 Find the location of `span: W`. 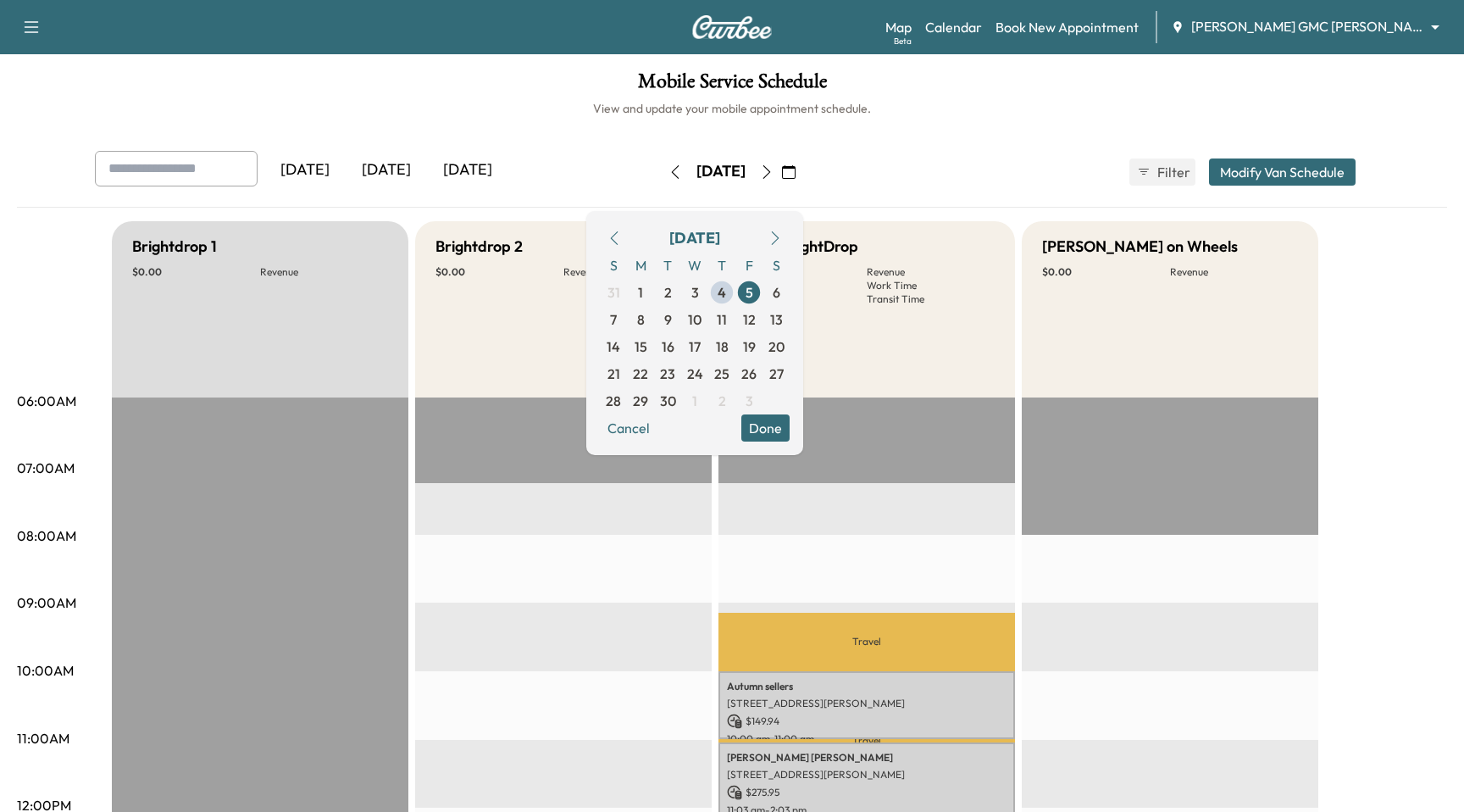

span: W is located at coordinates (695, 265).